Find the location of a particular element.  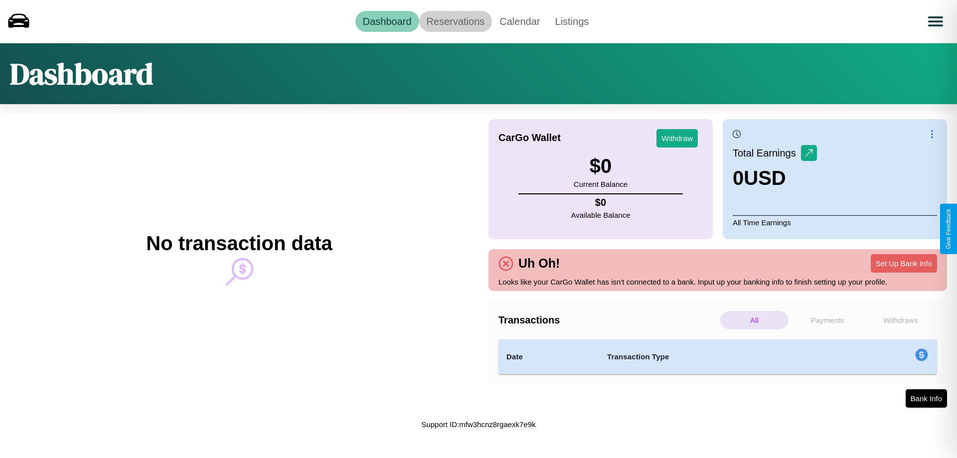

h4: Transactions is located at coordinates (608, 320).